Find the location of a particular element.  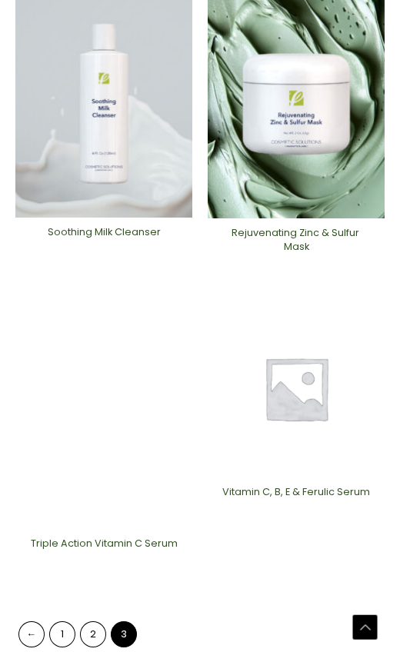

nav: Product Pagination is located at coordinates (200, 638).